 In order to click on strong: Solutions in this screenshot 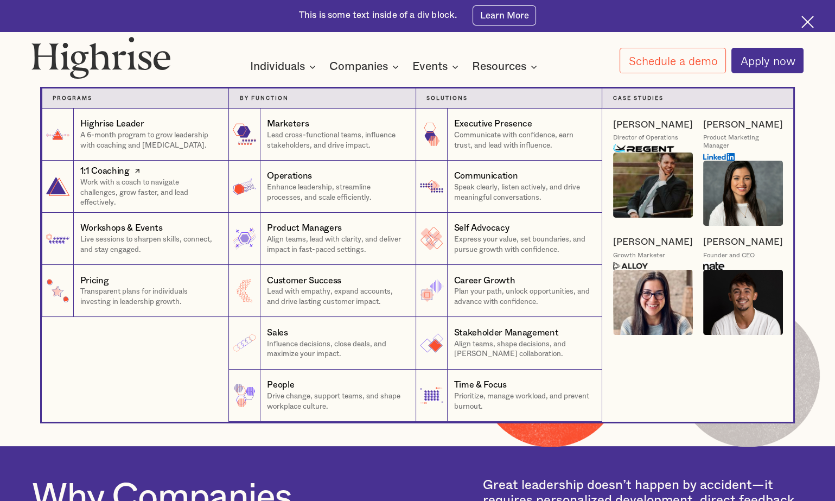, I will do `click(447, 98)`.